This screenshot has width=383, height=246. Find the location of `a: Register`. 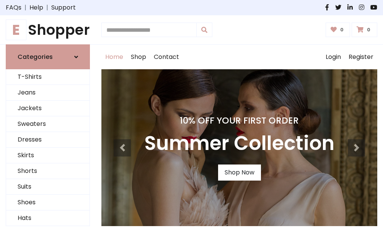

a: Register is located at coordinates (361, 57).